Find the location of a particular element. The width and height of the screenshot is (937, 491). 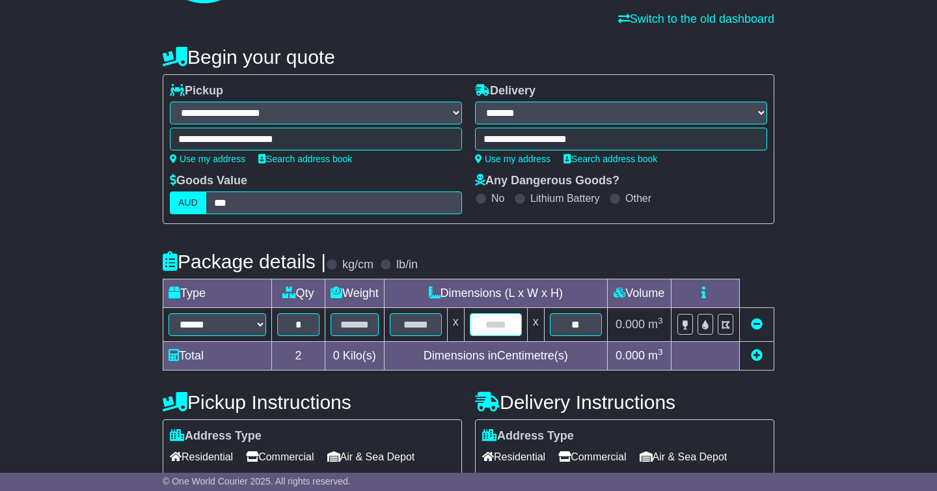

td: 2 is located at coordinates (299, 356).